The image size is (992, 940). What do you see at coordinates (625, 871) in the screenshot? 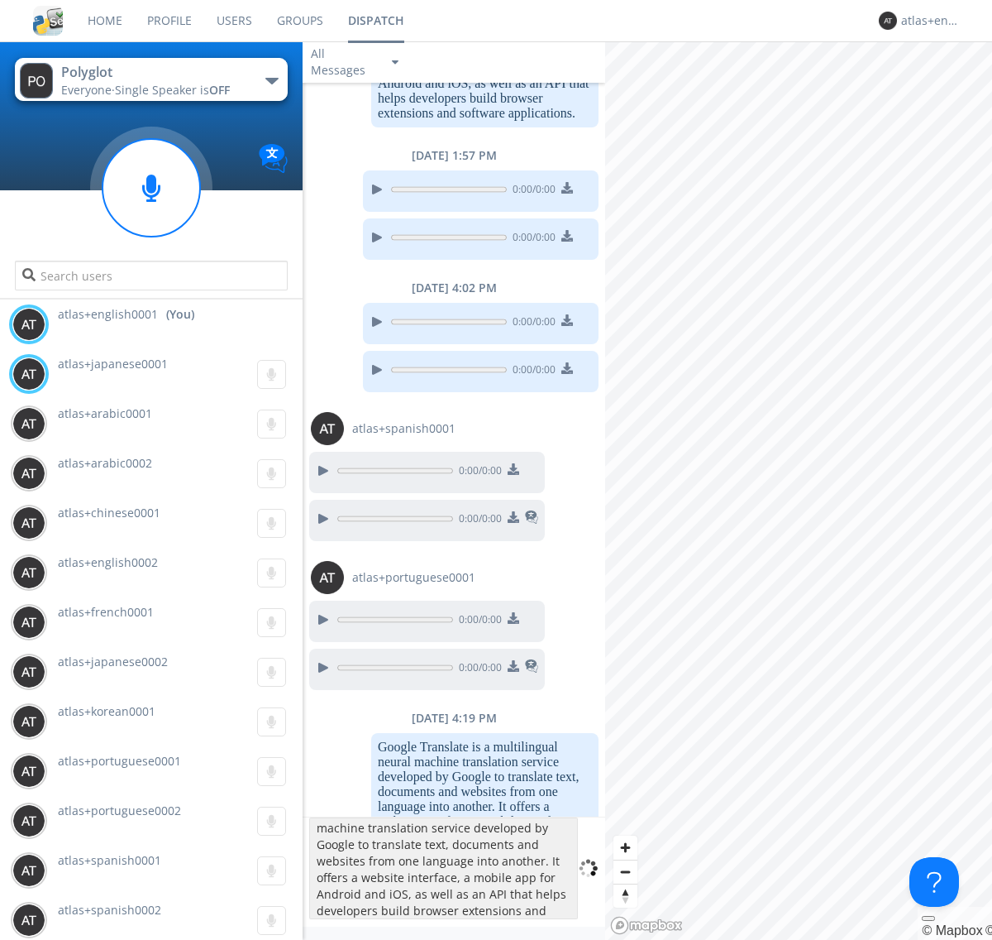
I see `button: Zoom out` at bounding box center [625, 871].